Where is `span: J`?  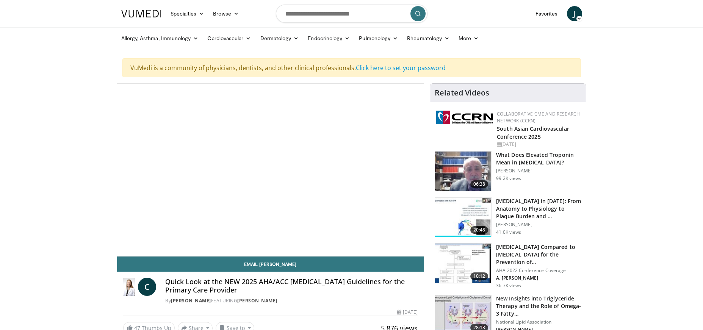
span: J is located at coordinates (575, 14).